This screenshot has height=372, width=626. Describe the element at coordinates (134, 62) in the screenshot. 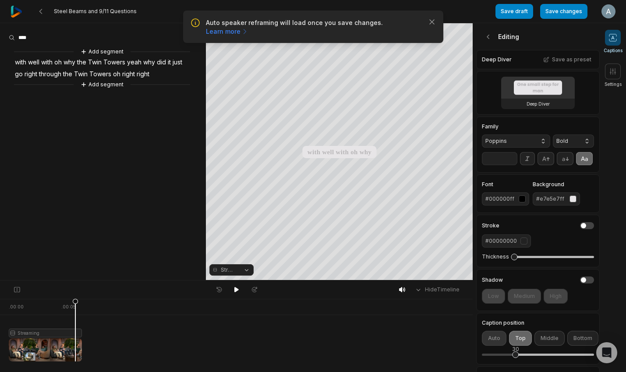

I see `span: yeah` at that location.